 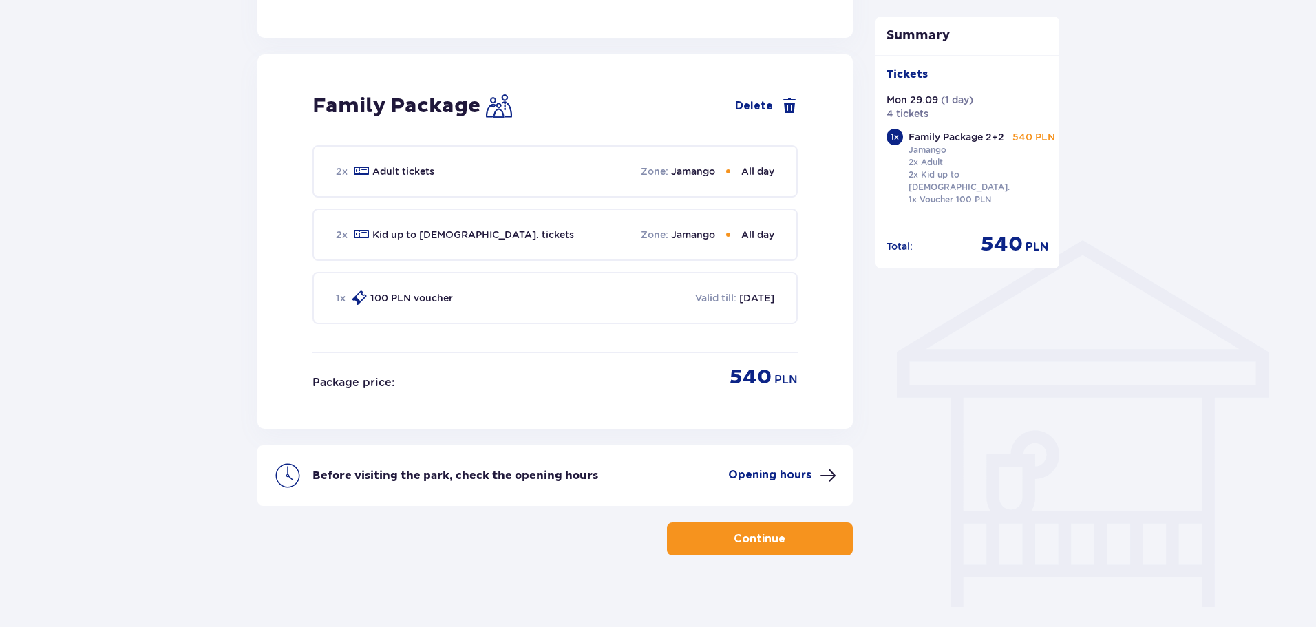 I want to click on p: Summary, so click(x=968, y=36).